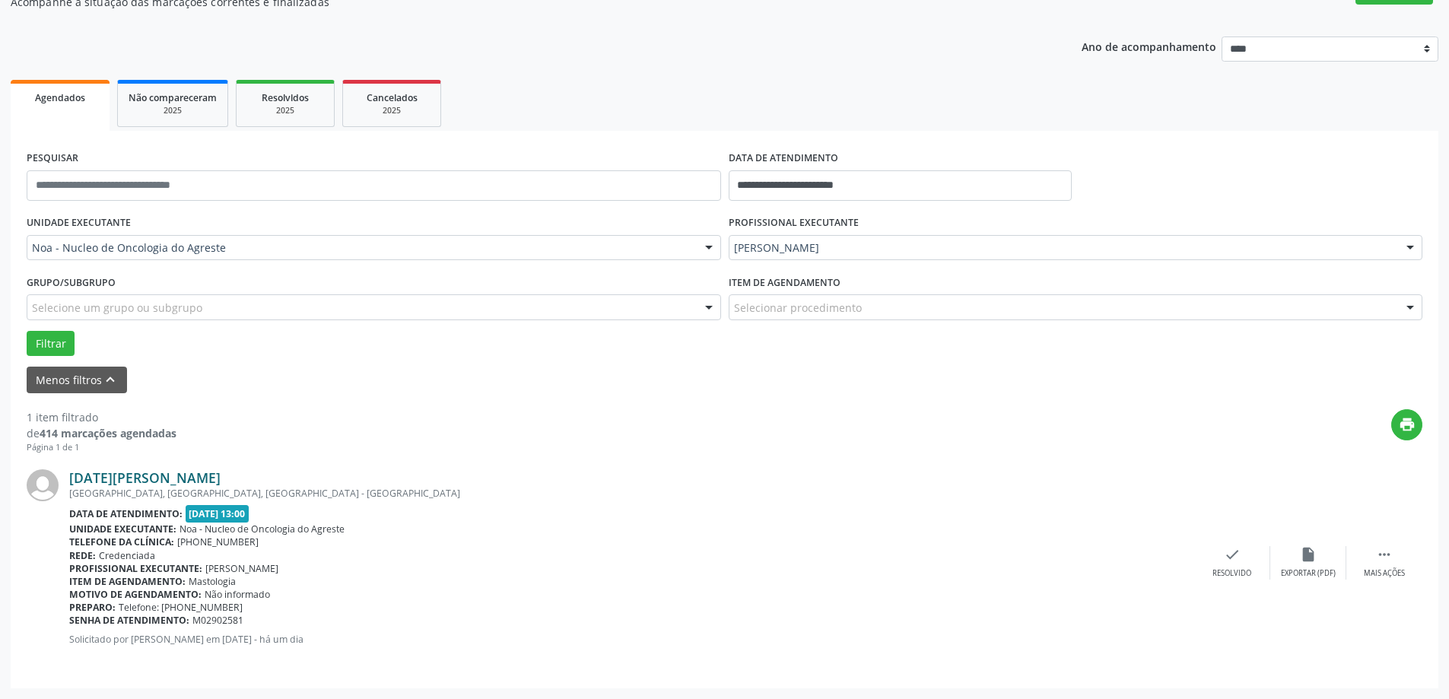  I want to click on span: Cancelados, so click(392, 97).